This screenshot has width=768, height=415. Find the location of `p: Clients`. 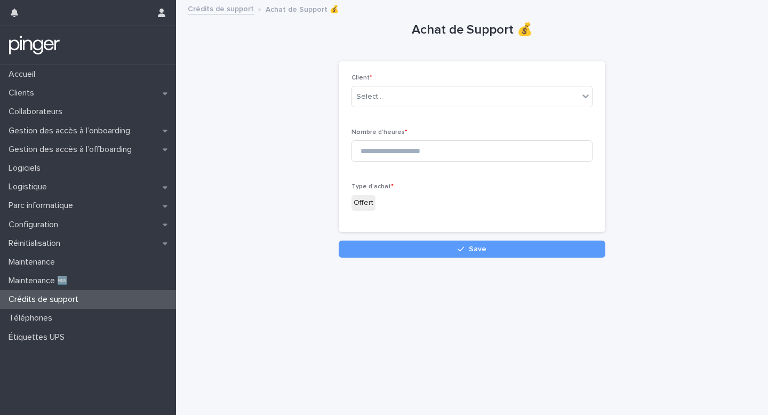

p: Clients is located at coordinates (23, 93).